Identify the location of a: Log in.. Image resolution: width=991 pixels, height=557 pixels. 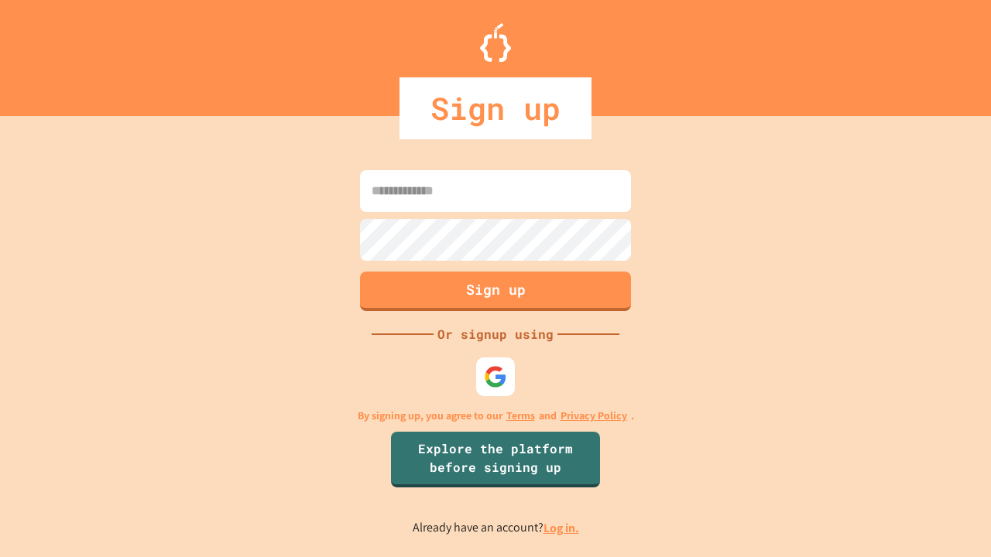
(561, 528).